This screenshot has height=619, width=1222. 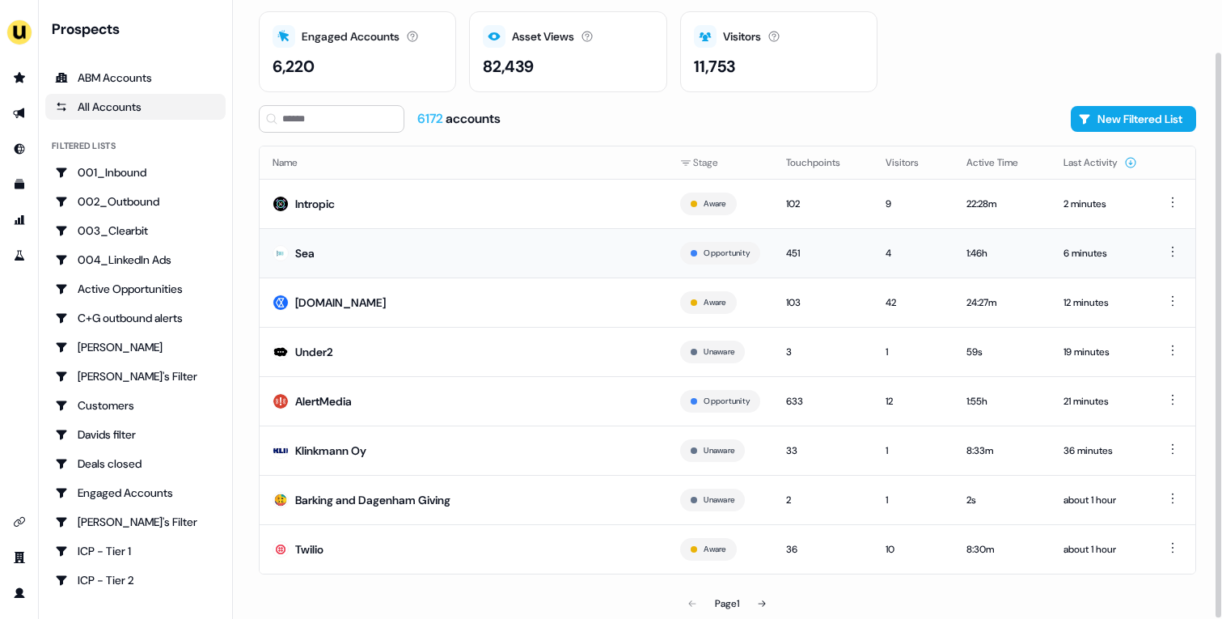 What do you see at coordinates (1100, 163) in the screenshot?
I see `button: Last Activity` at bounding box center [1100, 163].